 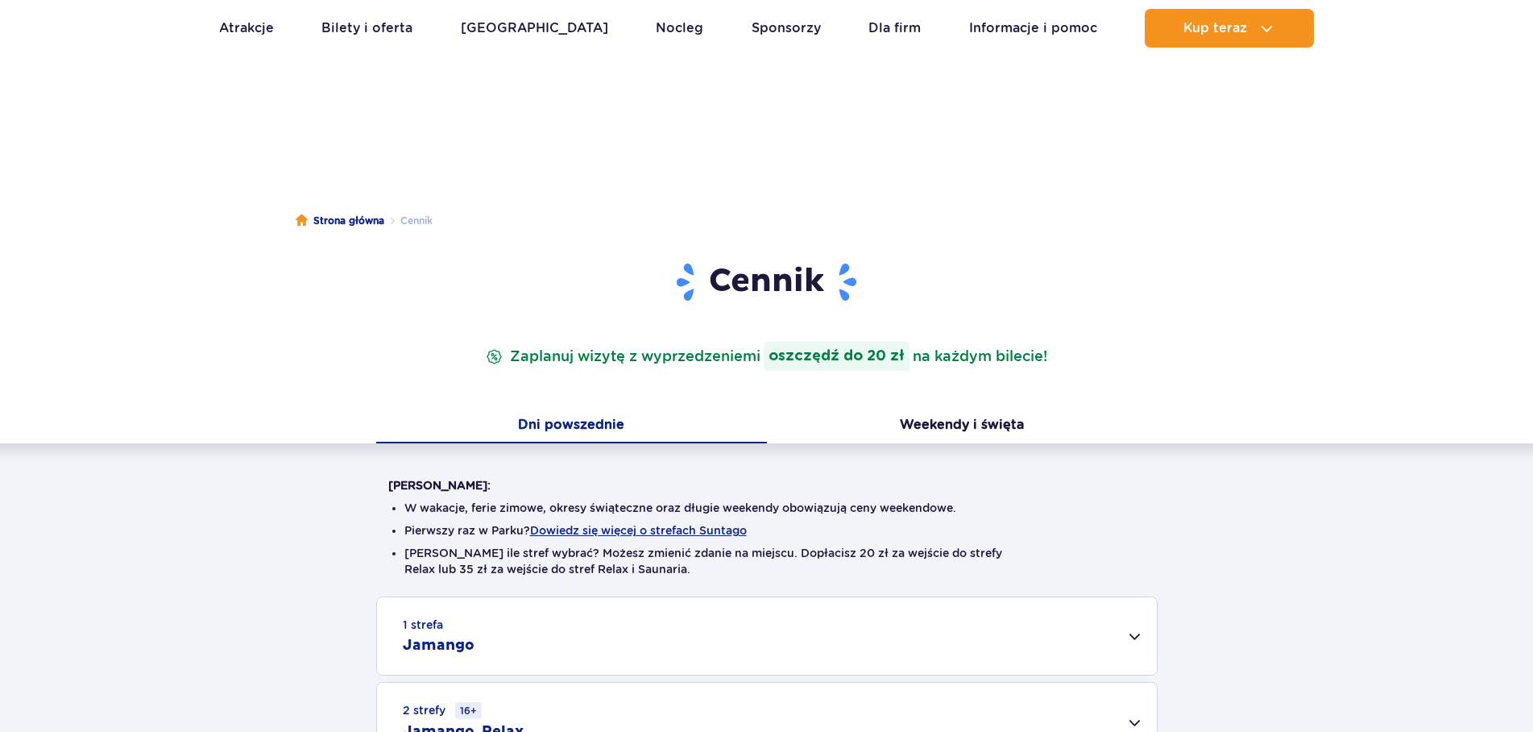 I want to click on li: Cennik, so click(x=409, y=221).